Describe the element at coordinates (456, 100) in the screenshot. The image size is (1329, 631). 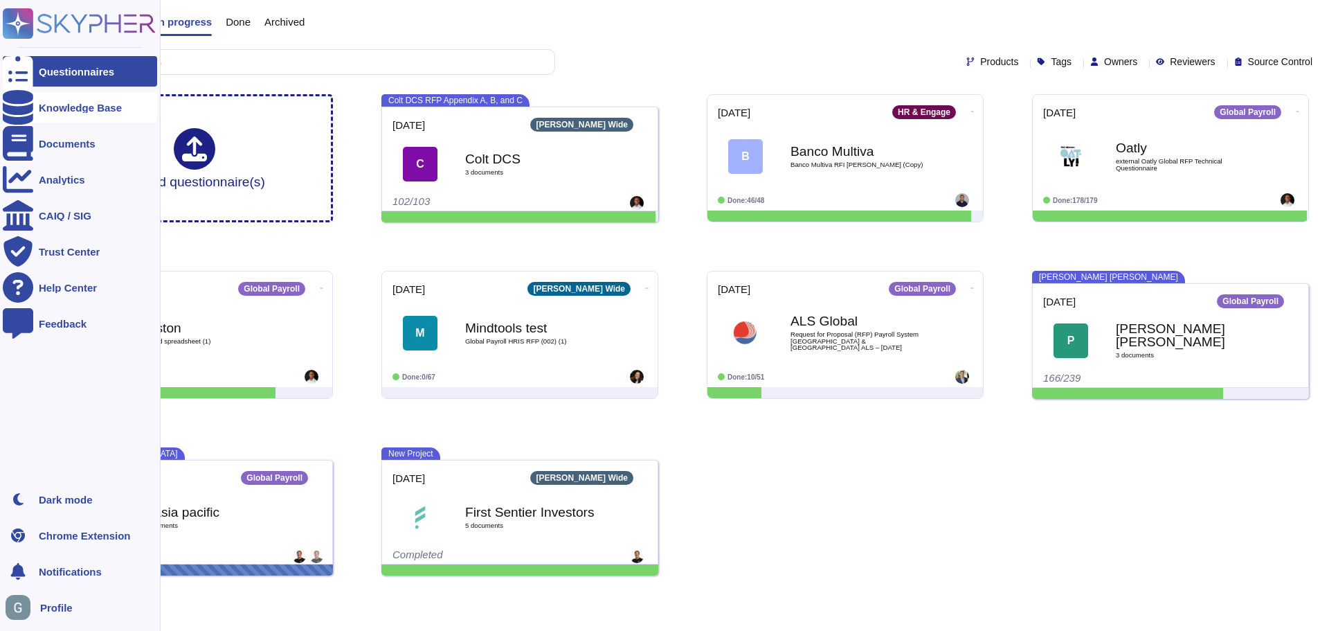
I see `span: Colt DCS RFP Appendix A, B, and C` at that location.